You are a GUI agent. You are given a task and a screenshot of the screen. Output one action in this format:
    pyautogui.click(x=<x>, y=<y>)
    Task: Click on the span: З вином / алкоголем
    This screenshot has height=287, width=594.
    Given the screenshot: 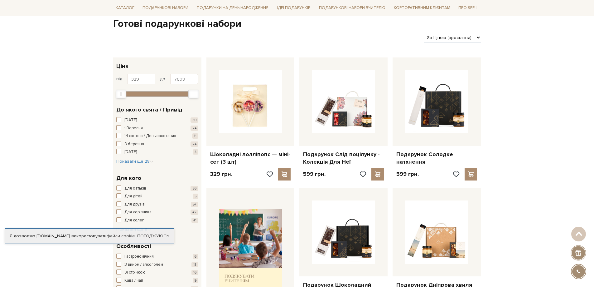 What is the action you would take?
    pyautogui.click(x=144, y=264)
    